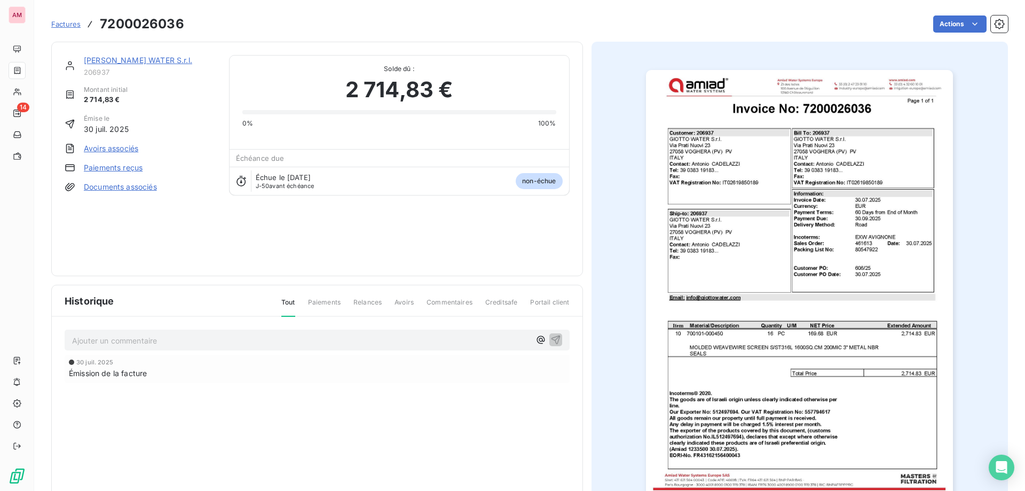 This screenshot has height=491, width=1025. Describe the element at coordinates (17, 15) in the screenshot. I see `div: AM` at that location.